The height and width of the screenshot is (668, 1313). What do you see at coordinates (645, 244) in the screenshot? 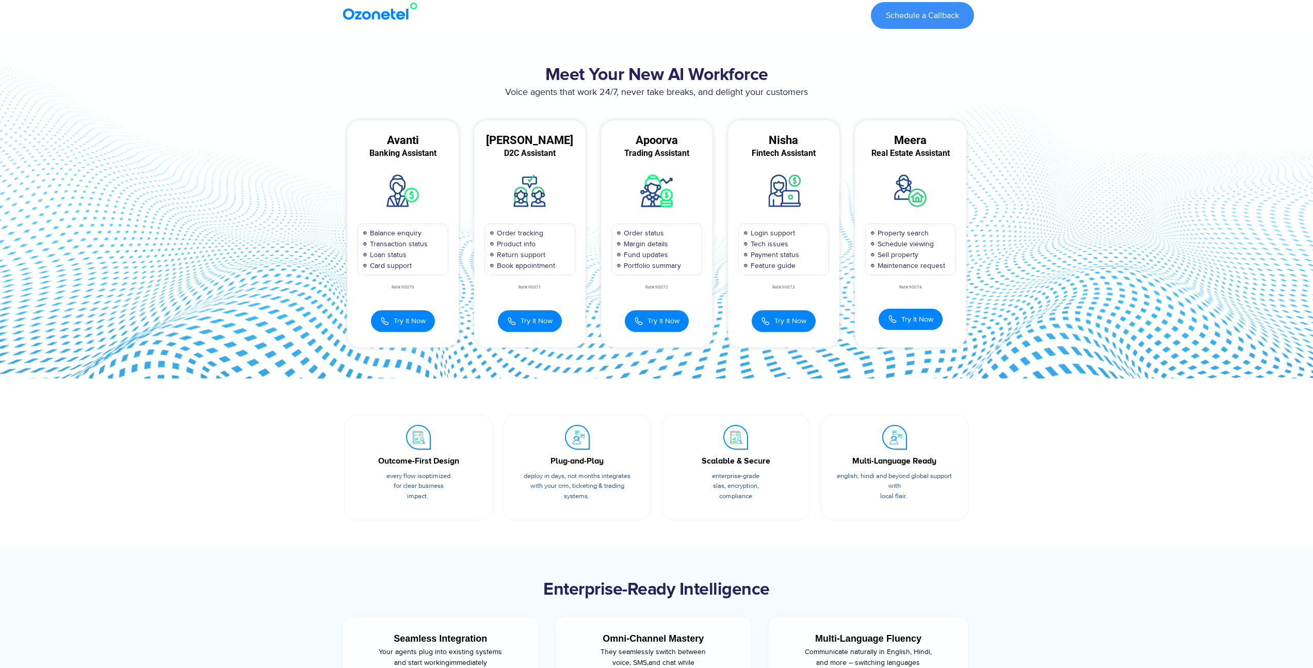
I see `span: Margin details` at bounding box center [645, 244].